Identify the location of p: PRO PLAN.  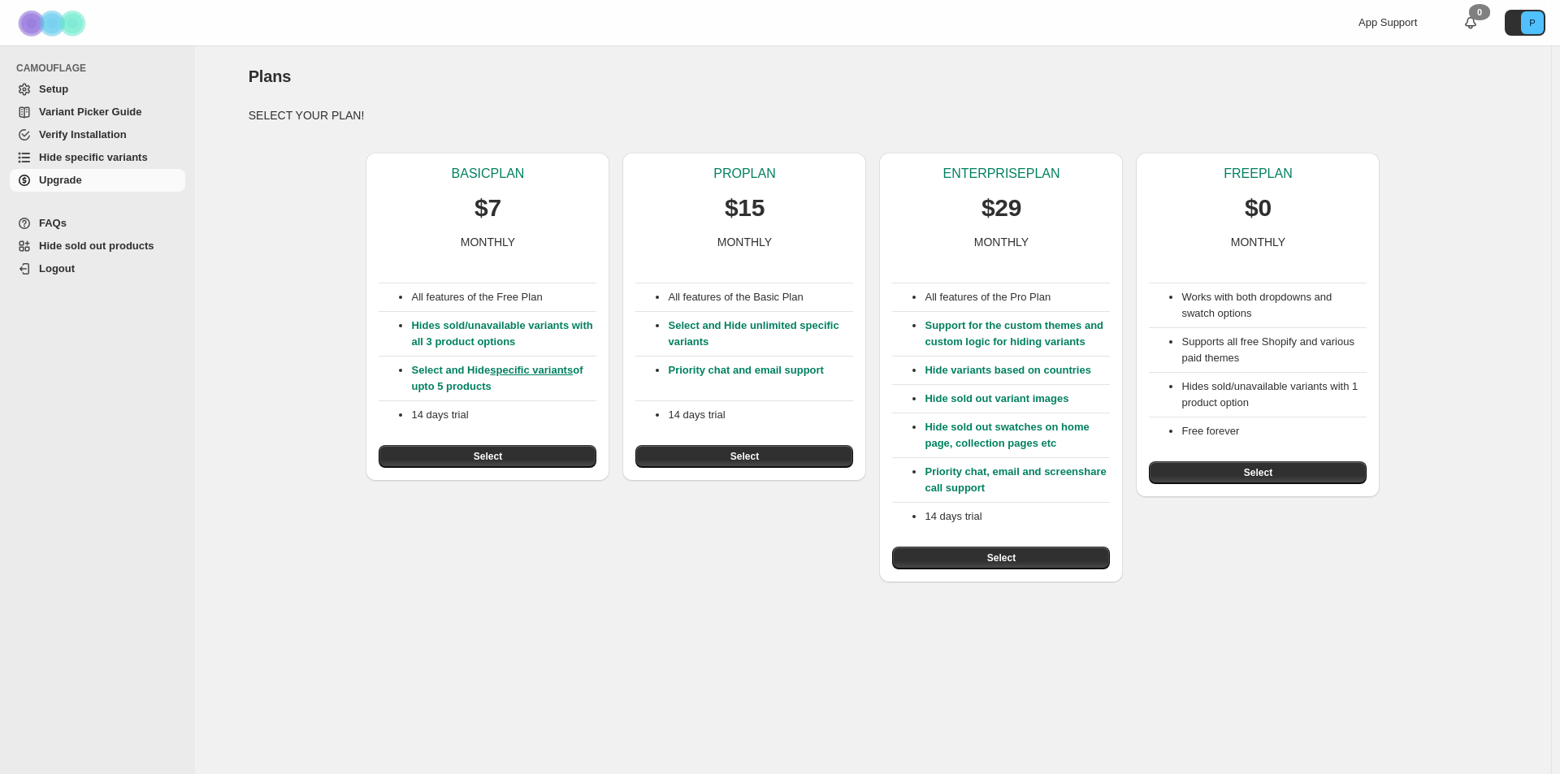
(744, 174).